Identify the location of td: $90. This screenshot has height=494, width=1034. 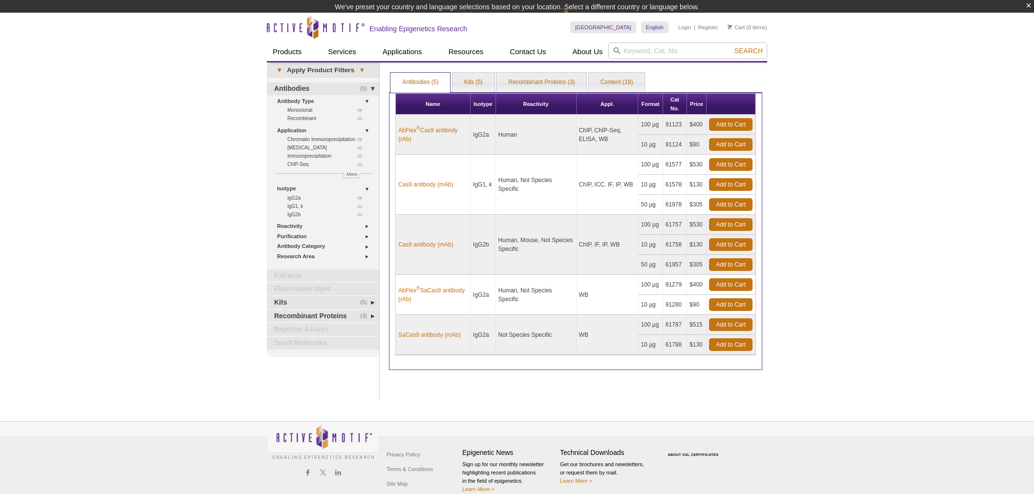
(697, 305).